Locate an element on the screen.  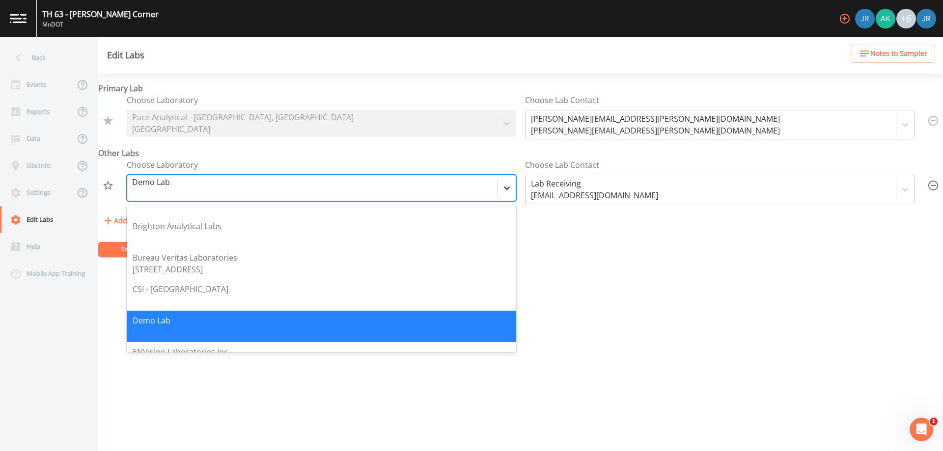
div: Bureau Veritas Laboratories is located at coordinates (185, 258).